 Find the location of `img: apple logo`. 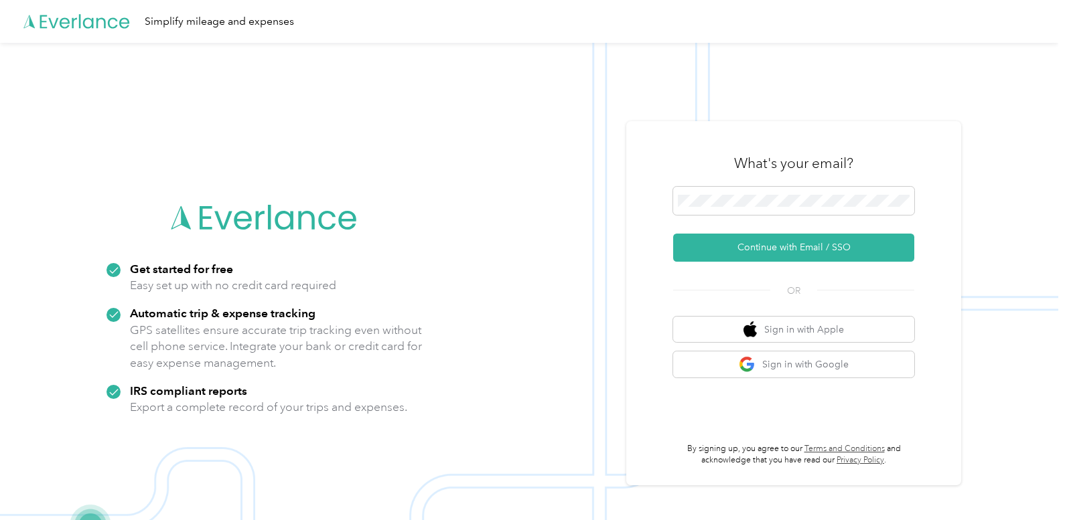

img: apple logo is located at coordinates (750, 329).